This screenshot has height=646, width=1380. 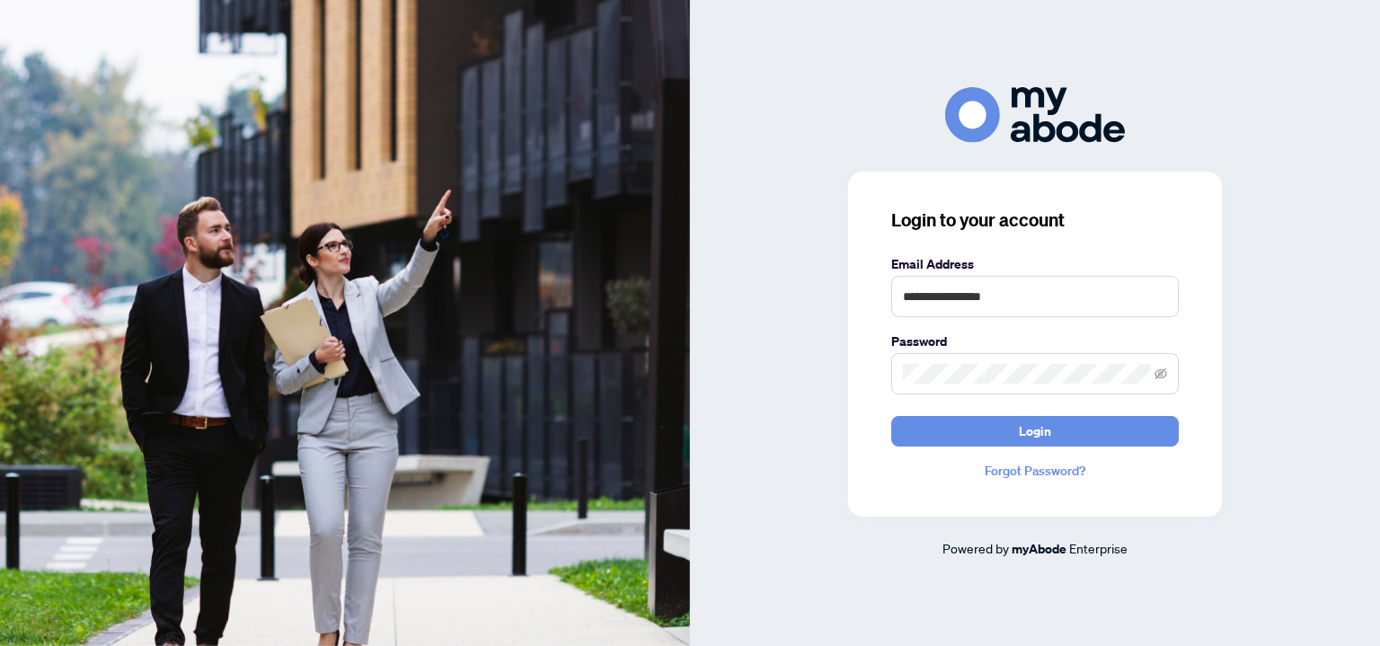 I want to click on label: Email Address, so click(x=1035, y=264).